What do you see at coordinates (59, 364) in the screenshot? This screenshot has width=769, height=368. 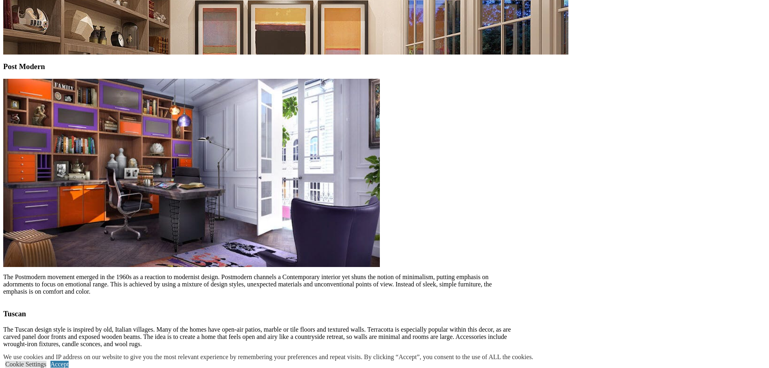 I see `a: Accept` at bounding box center [59, 364].